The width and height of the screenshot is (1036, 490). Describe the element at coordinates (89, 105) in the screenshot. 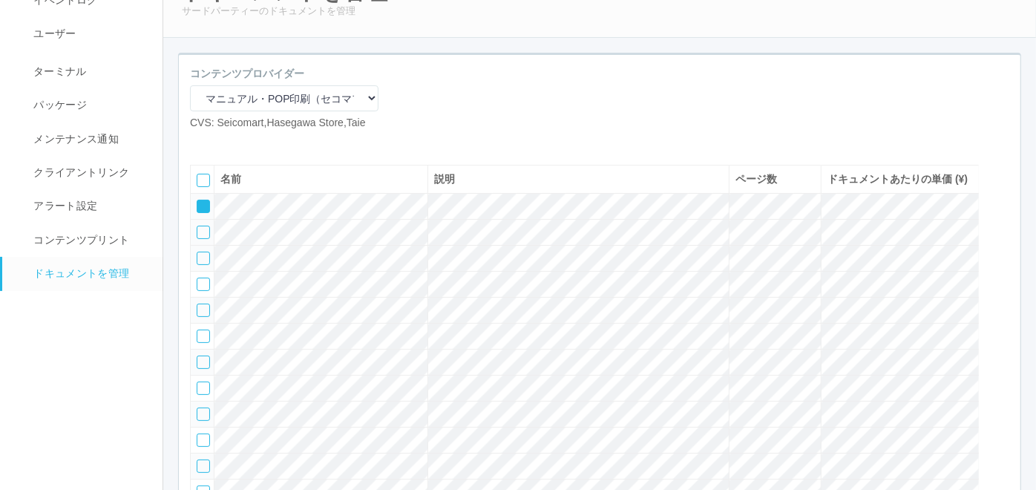

I see `a: パッケージ` at that location.